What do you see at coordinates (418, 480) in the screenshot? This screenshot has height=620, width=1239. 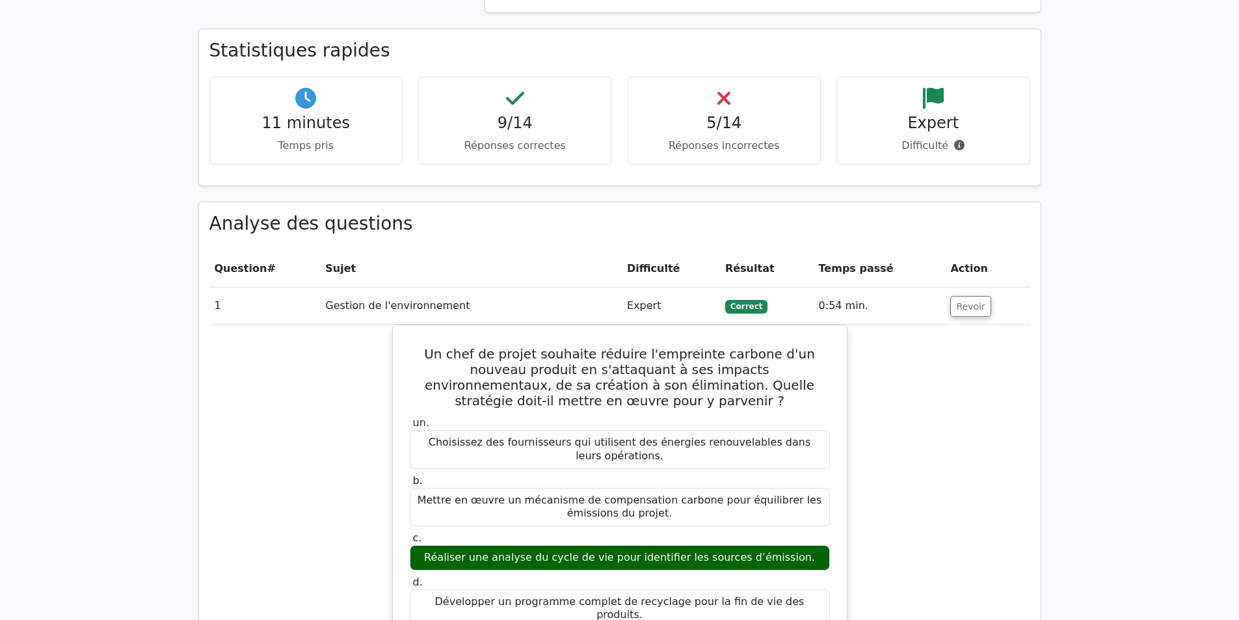 I see `font: b.` at bounding box center [418, 480].